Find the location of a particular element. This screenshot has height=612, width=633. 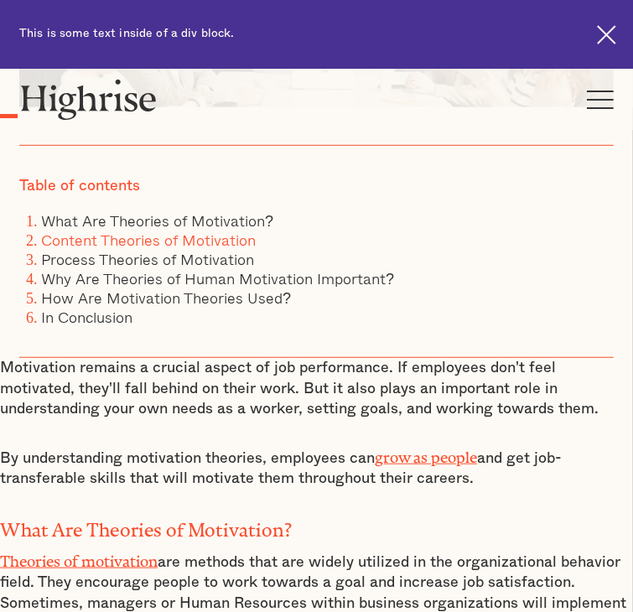

img: Highrise logo is located at coordinates (88, 99).